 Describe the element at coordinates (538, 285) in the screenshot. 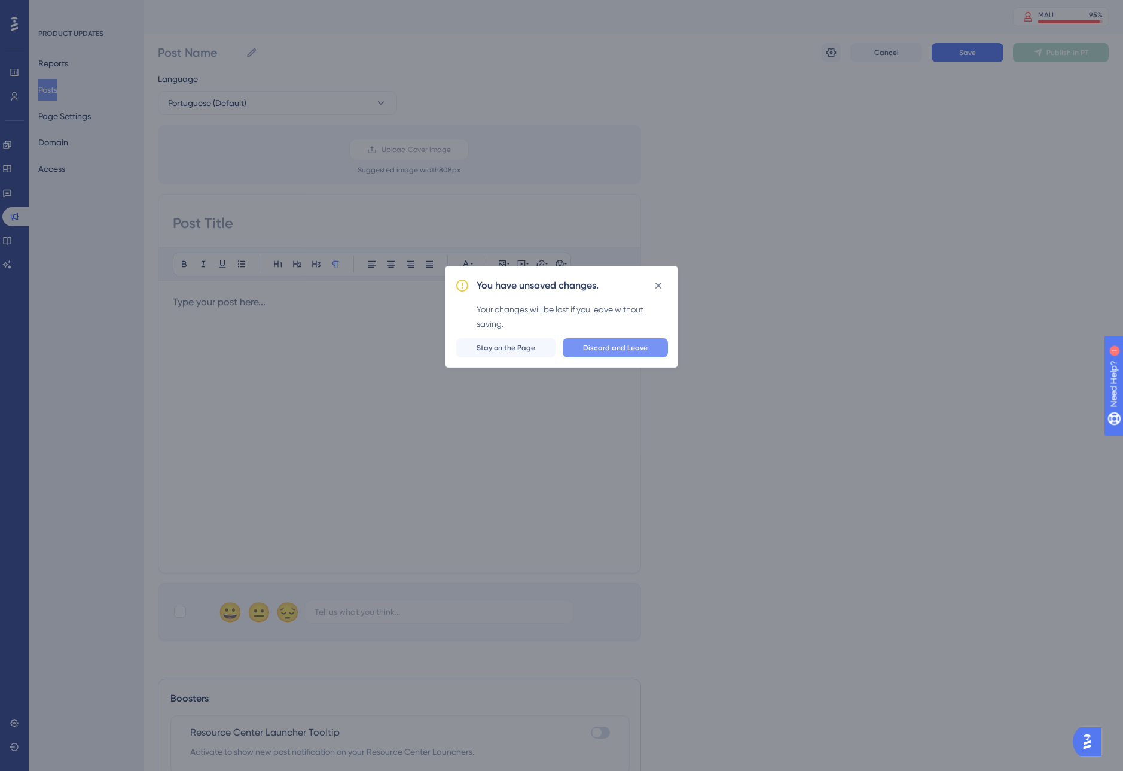

I see `h2: You have unsaved changes.` at that location.